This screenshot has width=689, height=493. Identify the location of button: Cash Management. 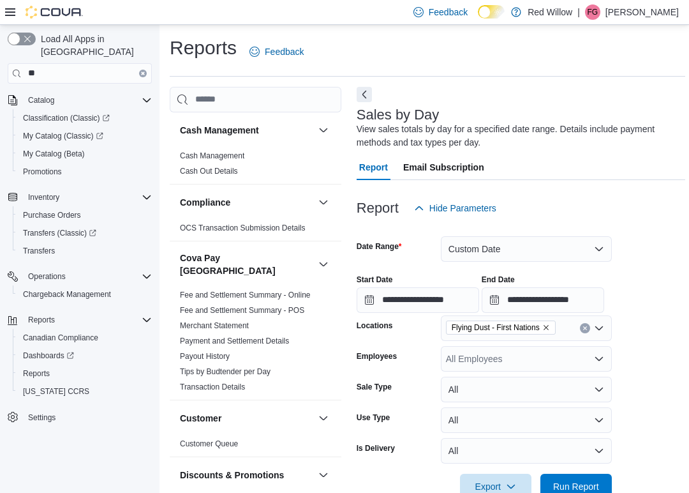
(246, 130).